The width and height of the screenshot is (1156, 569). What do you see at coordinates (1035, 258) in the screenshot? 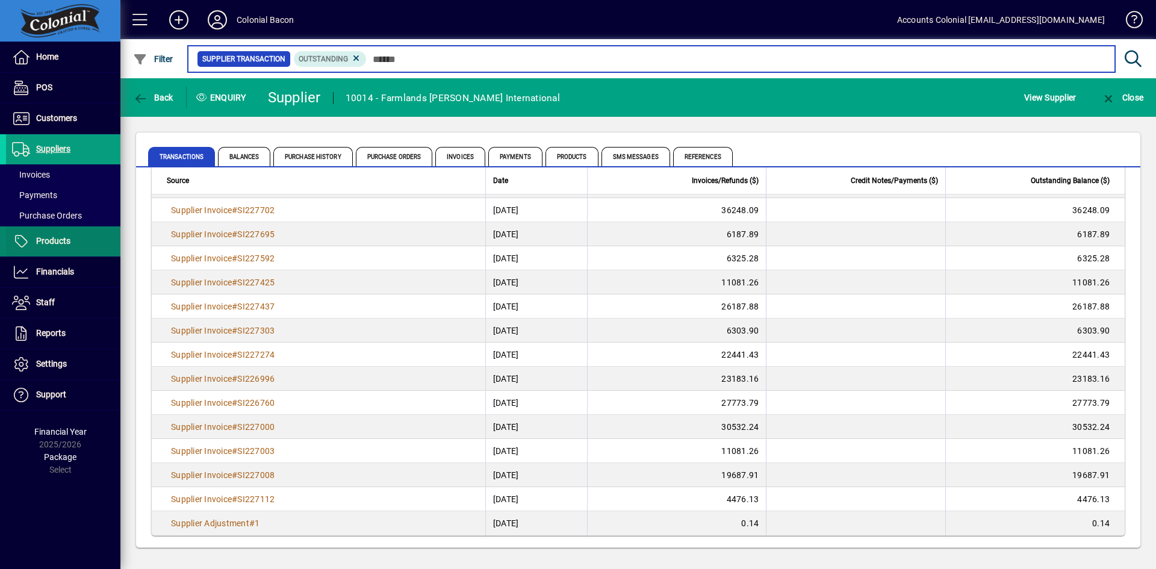
I see `td: 6325.28` at bounding box center [1035, 258].